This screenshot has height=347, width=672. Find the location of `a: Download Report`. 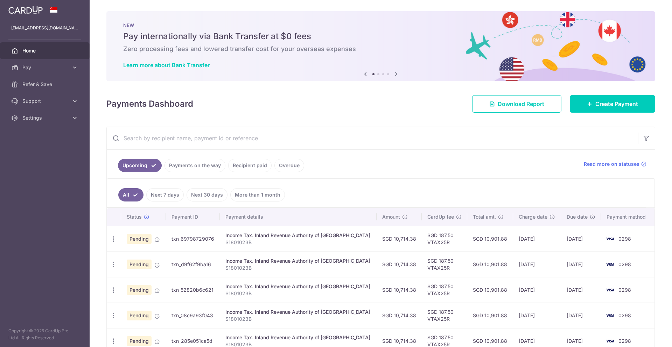

a: Download Report is located at coordinates (517, 104).